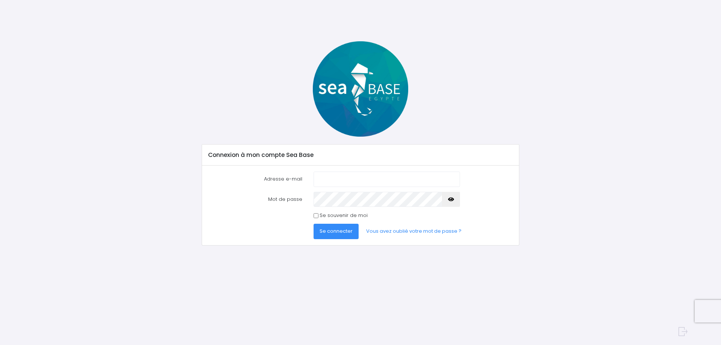 The width and height of the screenshot is (721, 345). What do you see at coordinates (344, 216) in the screenshot?
I see `label: Se souvenir de moi` at bounding box center [344, 216].